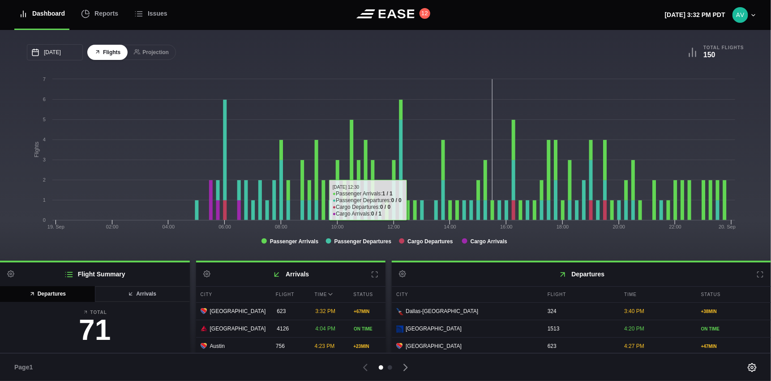  I want to click on text: 1, so click(44, 200).